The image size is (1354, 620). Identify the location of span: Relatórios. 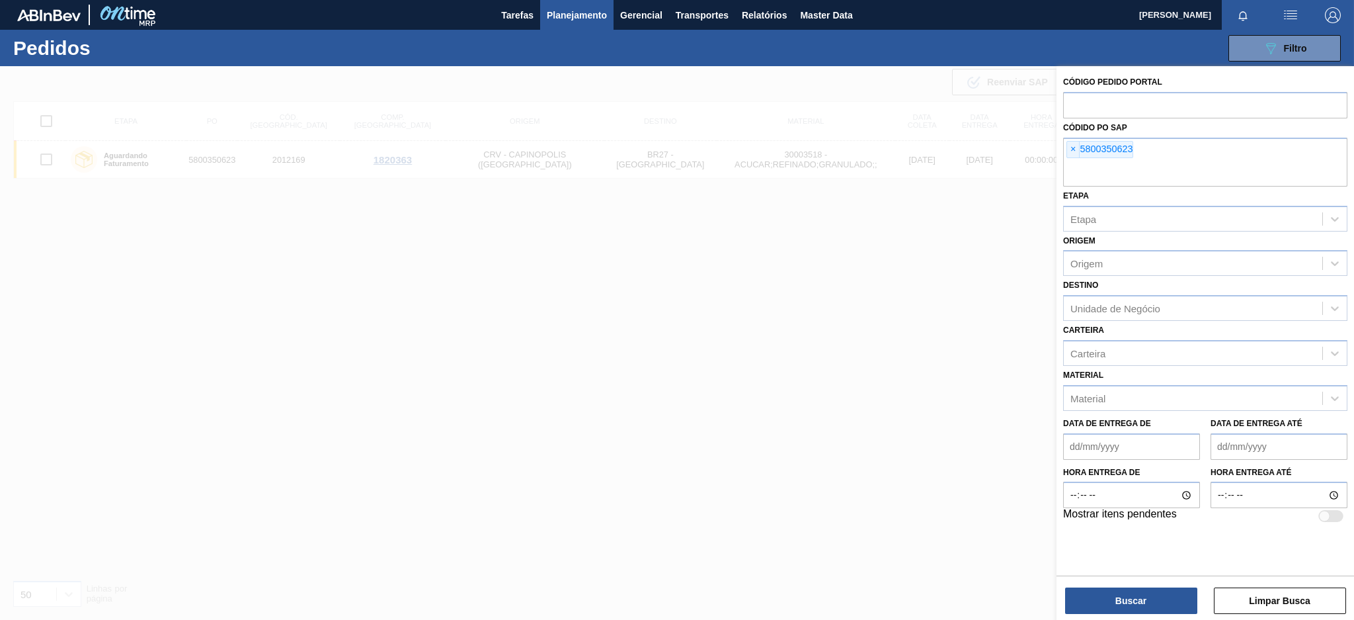
(764, 15).